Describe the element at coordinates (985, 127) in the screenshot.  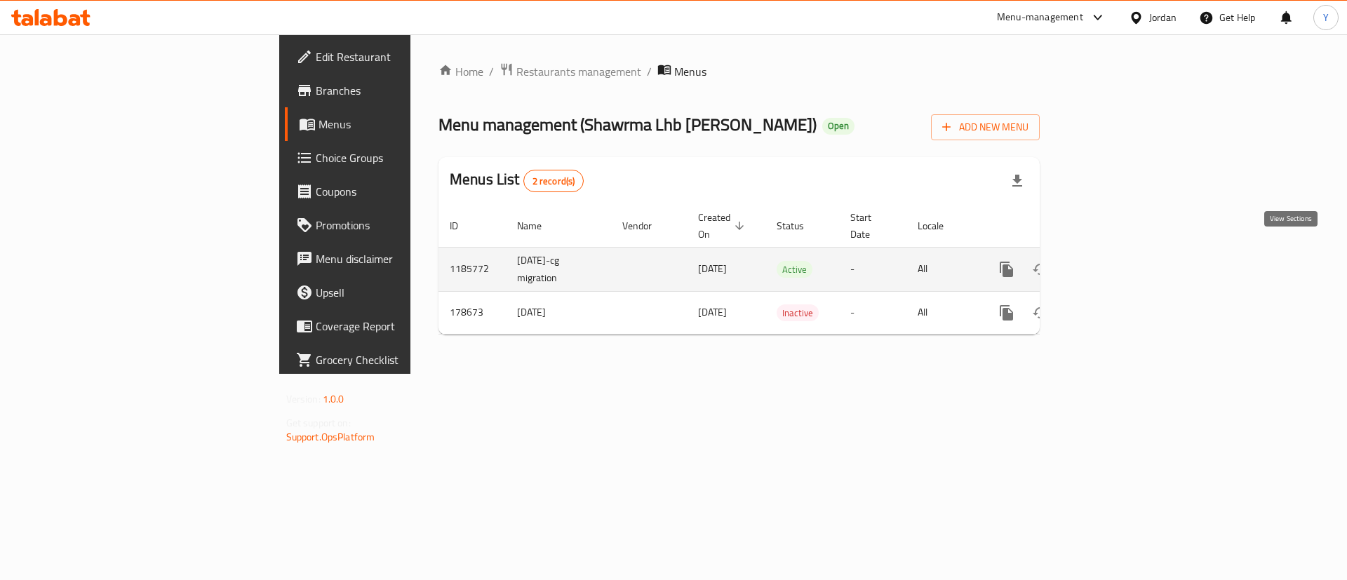
I see `span: Add New Menu` at that location.